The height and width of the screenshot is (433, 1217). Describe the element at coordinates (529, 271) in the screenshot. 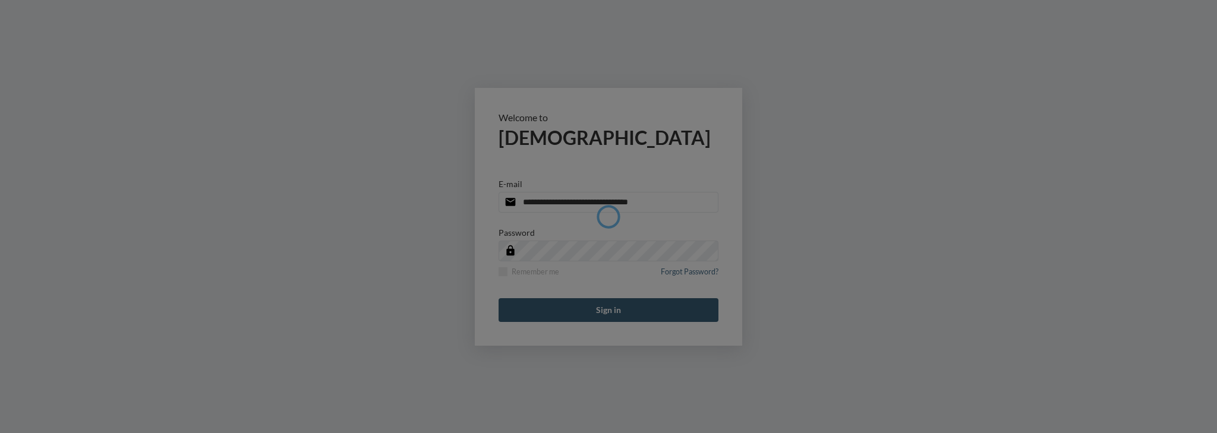

I see `label: Remember me` at that location.